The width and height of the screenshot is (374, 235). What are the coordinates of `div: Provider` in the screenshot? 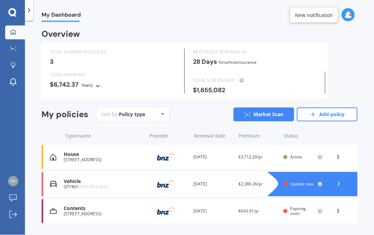 It's located at (169, 136).